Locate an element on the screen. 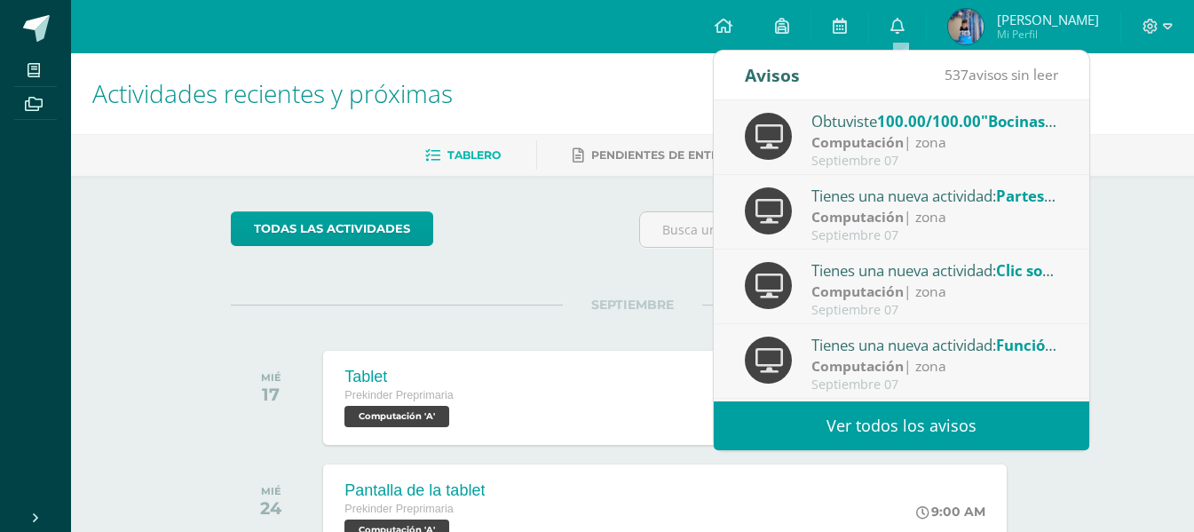 The image size is (1194, 532). a: Pendientes de entrega is located at coordinates (658, 155).